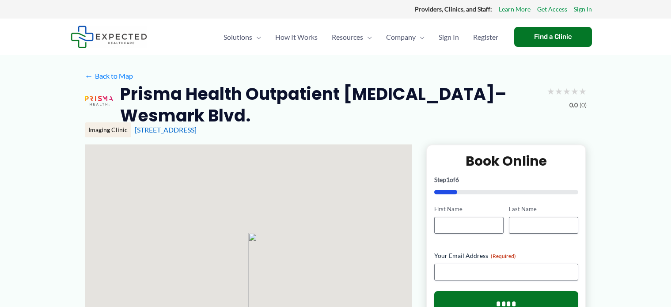 The height and width of the screenshot is (307, 671). Describe the element at coordinates (238, 37) in the screenshot. I see `span: Solutions` at that location.